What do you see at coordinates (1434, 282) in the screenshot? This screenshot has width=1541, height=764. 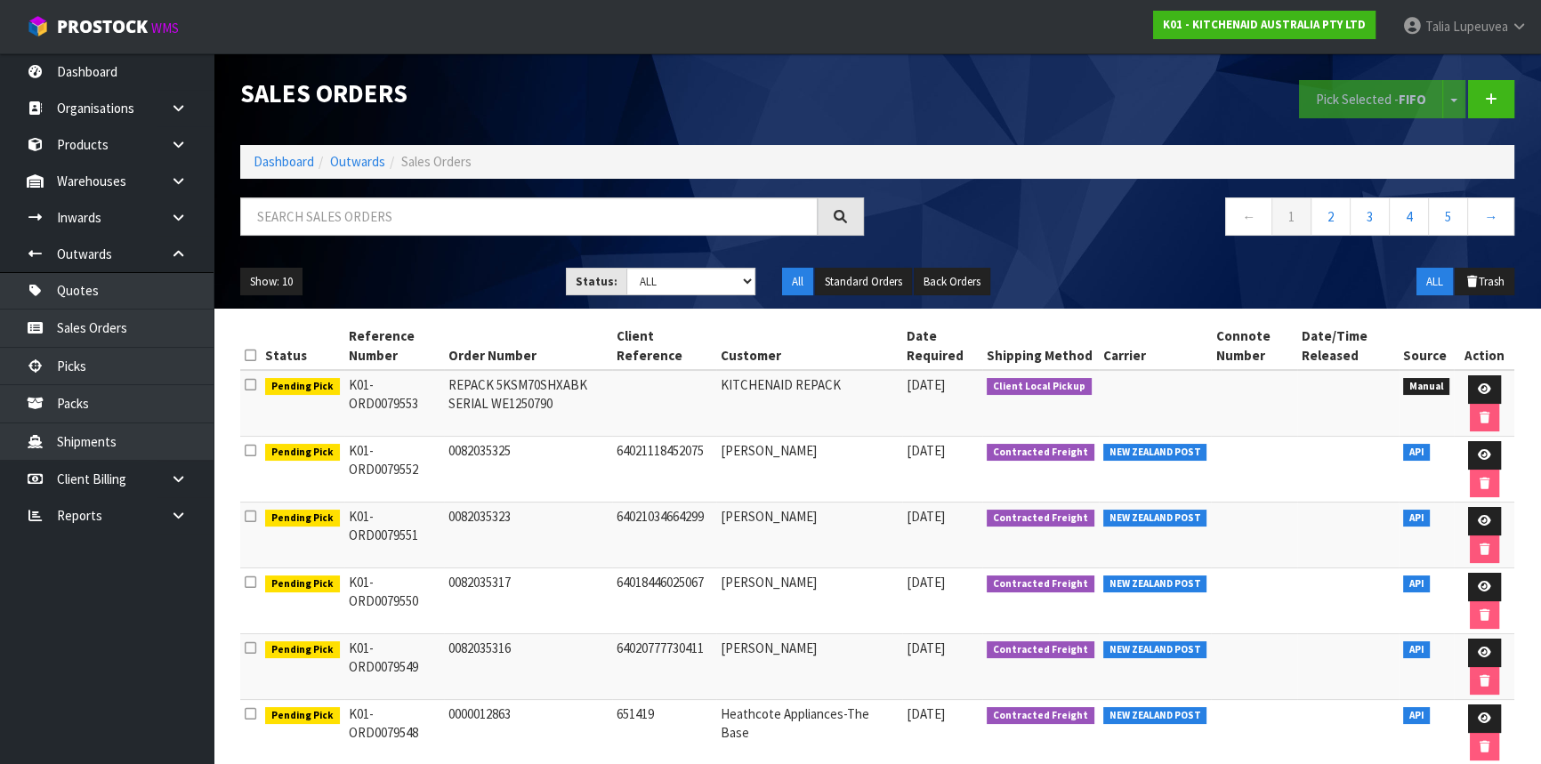 I see `button: ALL` at bounding box center [1434, 282].